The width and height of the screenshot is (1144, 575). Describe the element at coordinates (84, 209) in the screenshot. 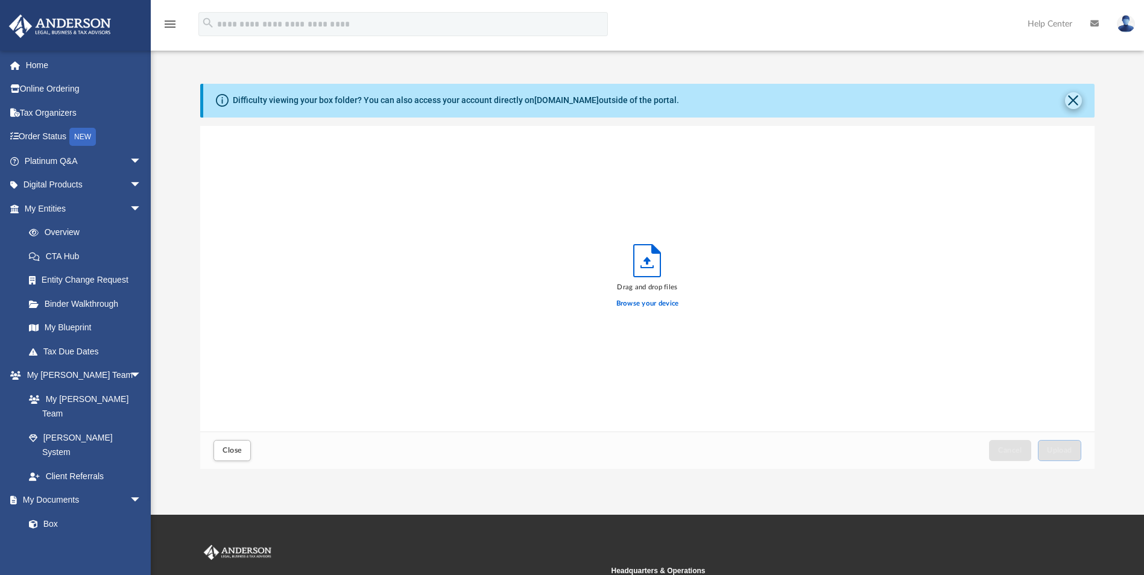

I see `a: My Entitiesarrow_drop_down` at that location.